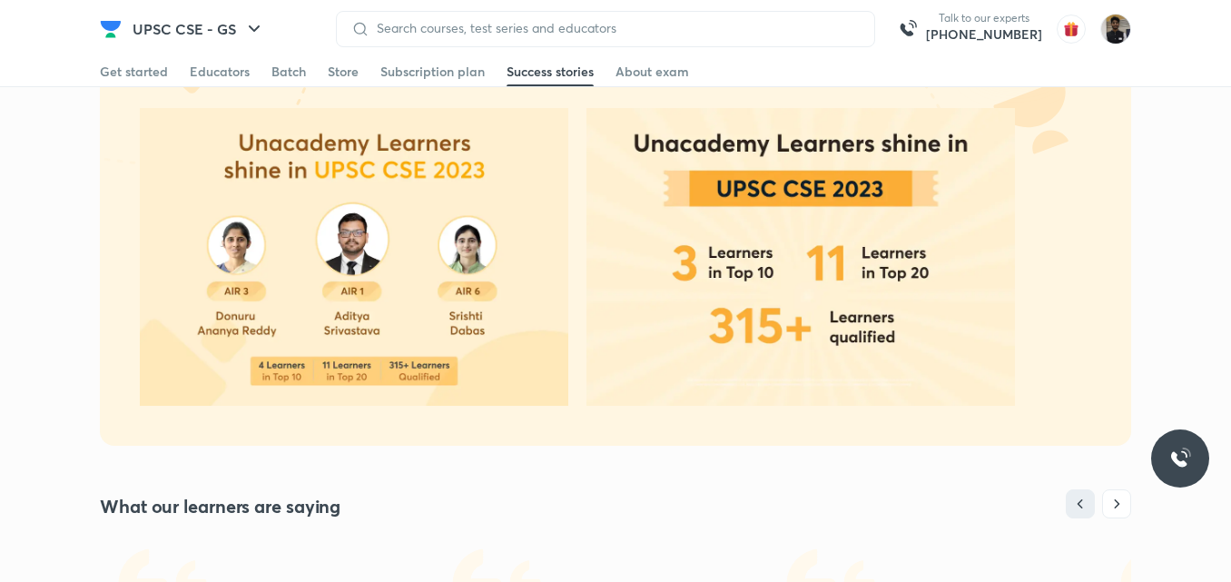 This screenshot has width=1231, height=582. Describe the element at coordinates (984, 18) in the screenshot. I see `p: Talk to our experts` at that location.